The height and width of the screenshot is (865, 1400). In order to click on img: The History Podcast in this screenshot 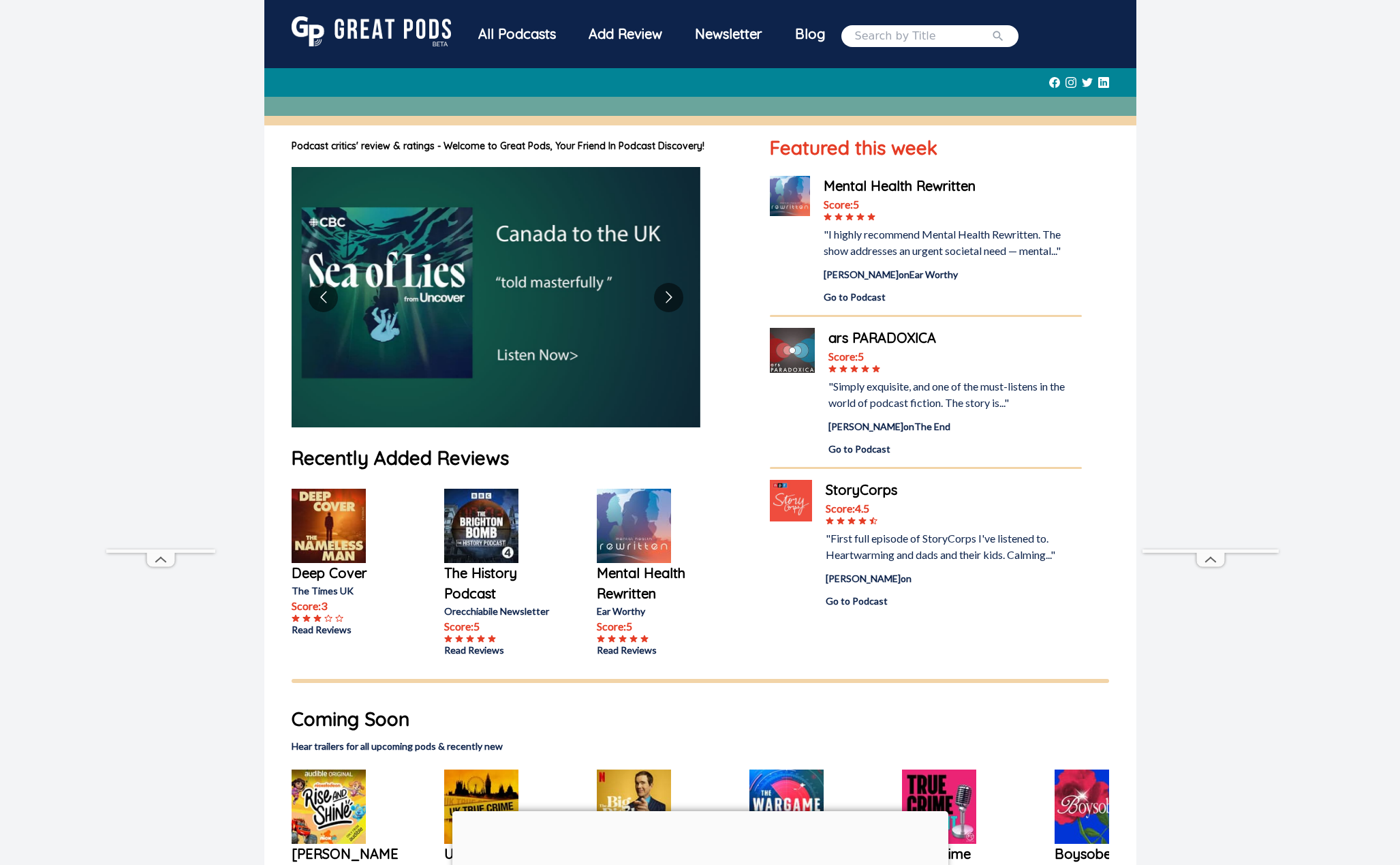, I will do `click(480, 526)`.